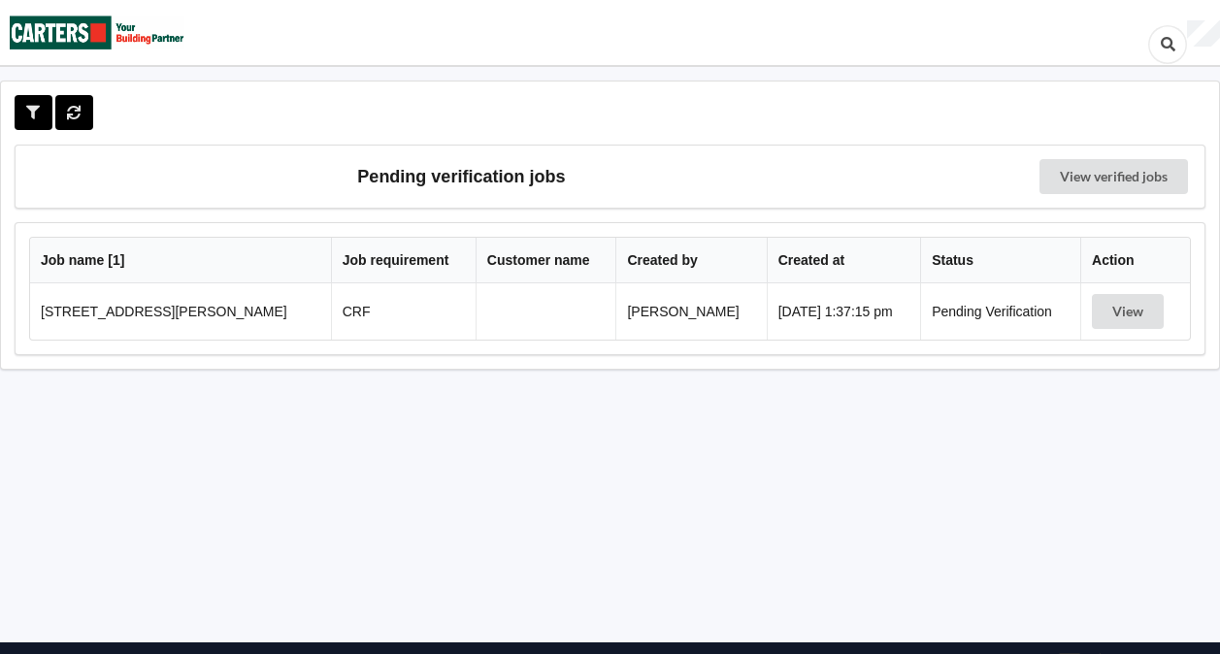 This screenshot has height=654, width=1220. Describe the element at coordinates (97, 32) in the screenshot. I see `img: Carters` at that location.